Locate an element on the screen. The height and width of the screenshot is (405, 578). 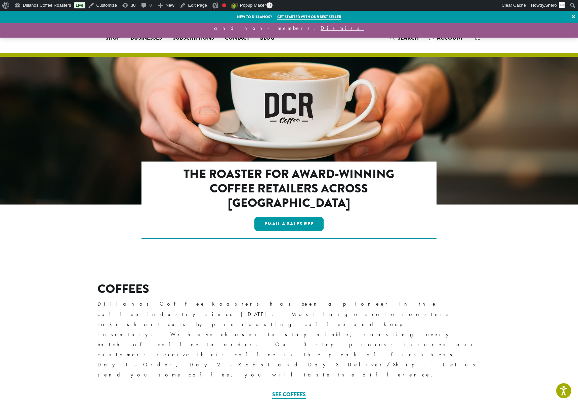
a: Shop is located at coordinates (113, 38).